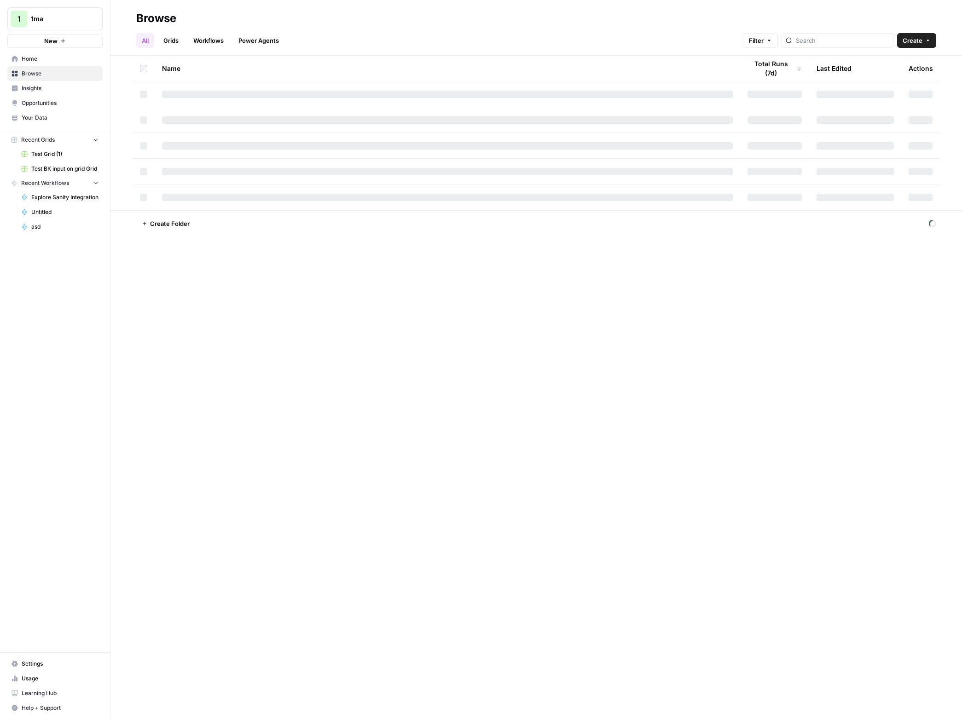  I want to click on input: Search, so click(842, 40).